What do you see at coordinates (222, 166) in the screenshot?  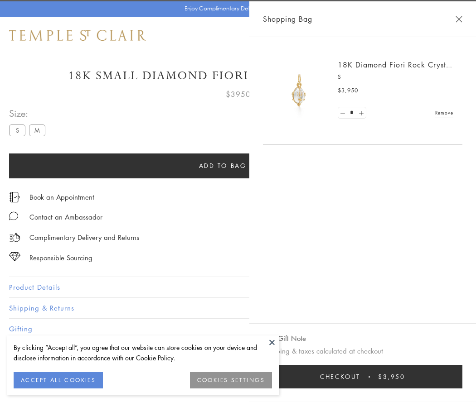 I see `button: Add to bag` at bounding box center [222, 166].